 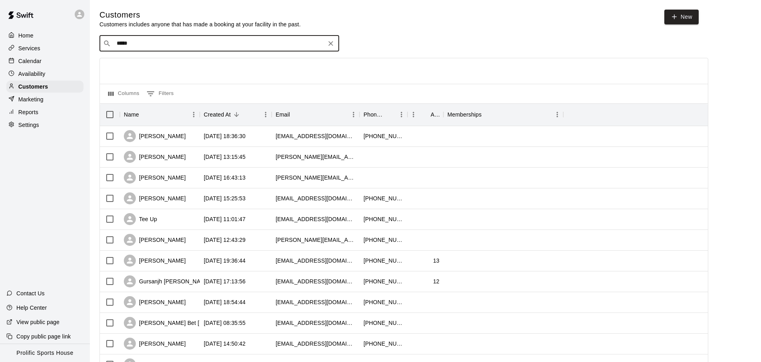 What do you see at coordinates (316, 240) in the screenshot?
I see `div: rosa.nikoobayan@ucalgary.ca` at bounding box center [316, 240].